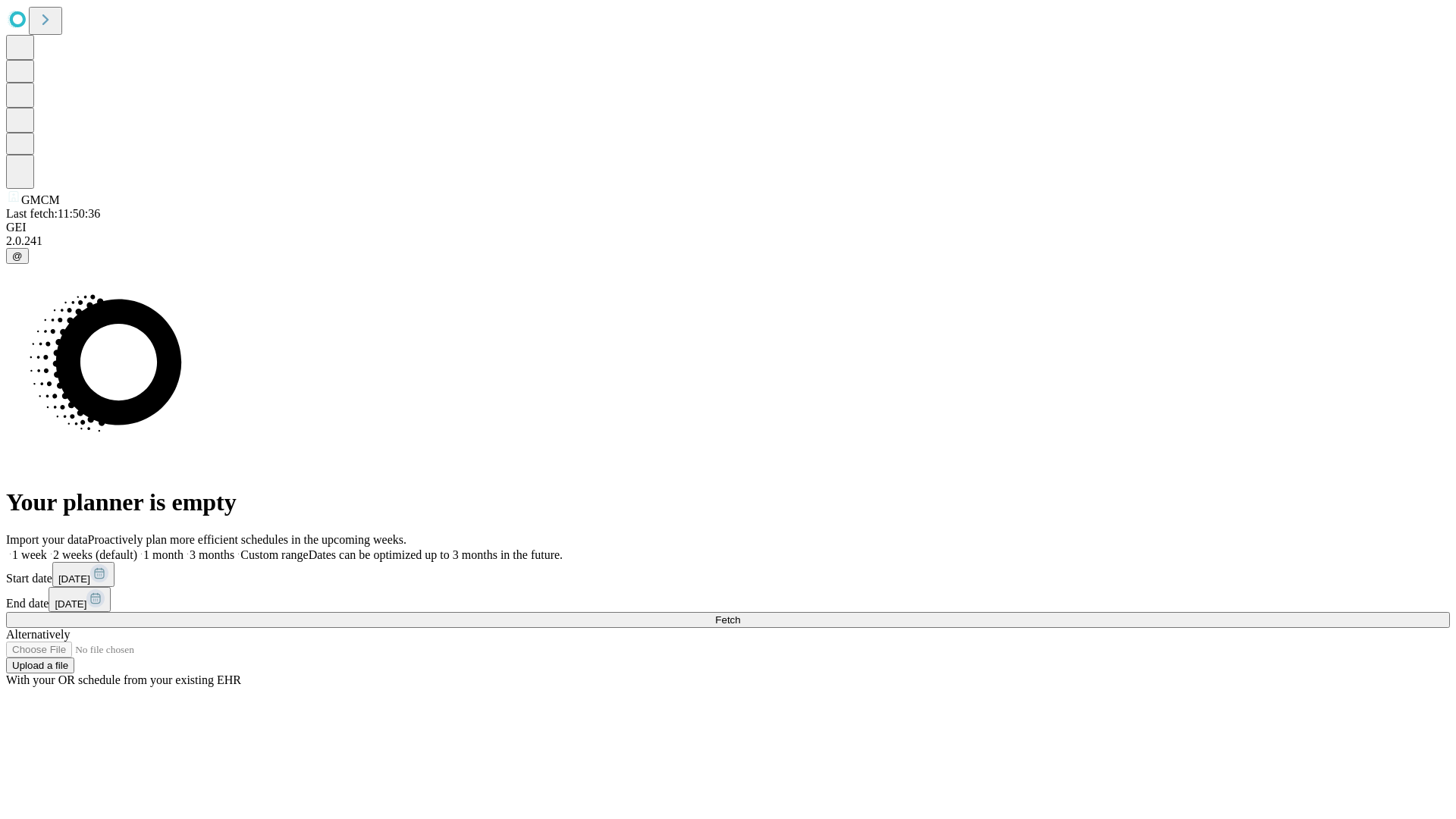  Describe the element at coordinates (728, 242) in the screenshot. I see `div: 2.0.241` at that location.